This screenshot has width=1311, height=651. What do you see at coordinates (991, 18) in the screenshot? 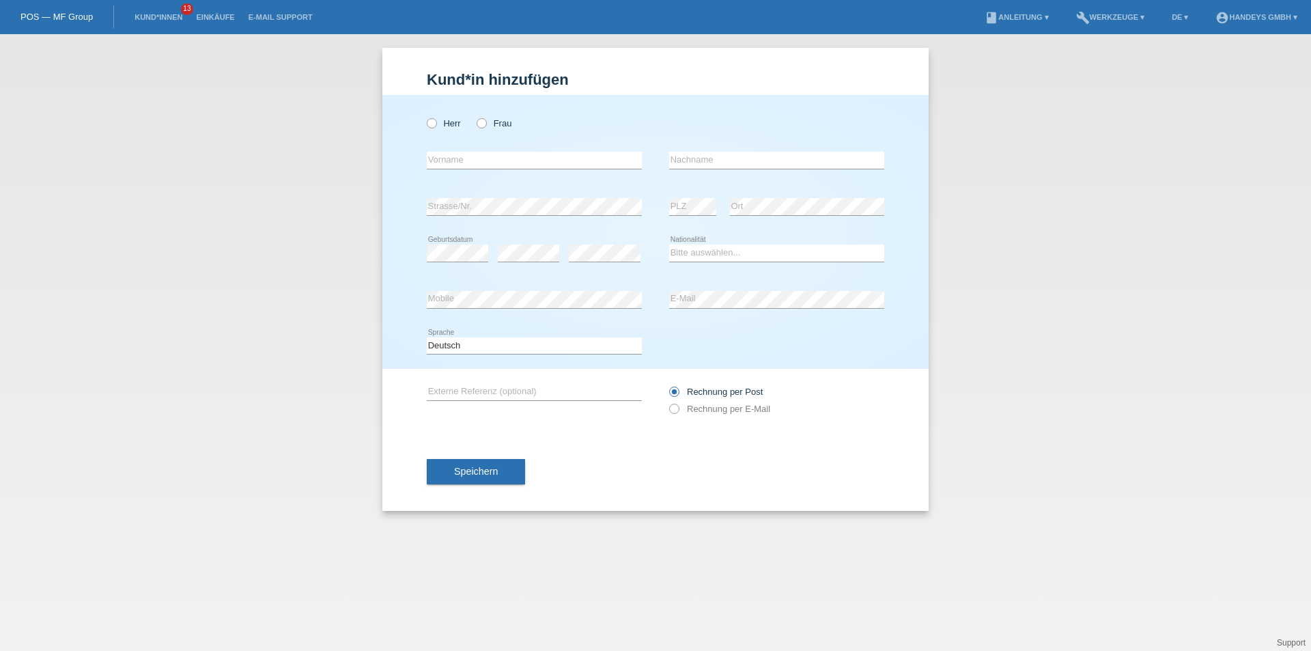
I see `i: book` at bounding box center [991, 18].